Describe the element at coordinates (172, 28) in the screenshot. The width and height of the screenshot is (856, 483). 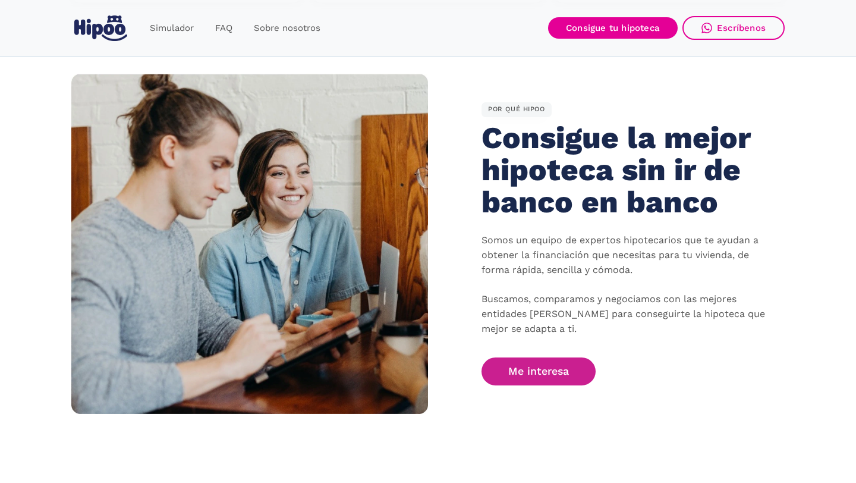
I see `a: Simulador` at that location.